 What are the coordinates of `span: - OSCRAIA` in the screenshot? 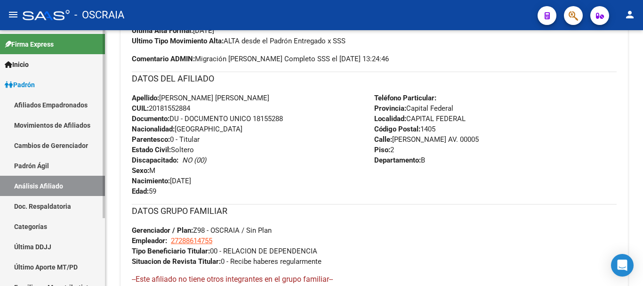 It's located at (99, 15).